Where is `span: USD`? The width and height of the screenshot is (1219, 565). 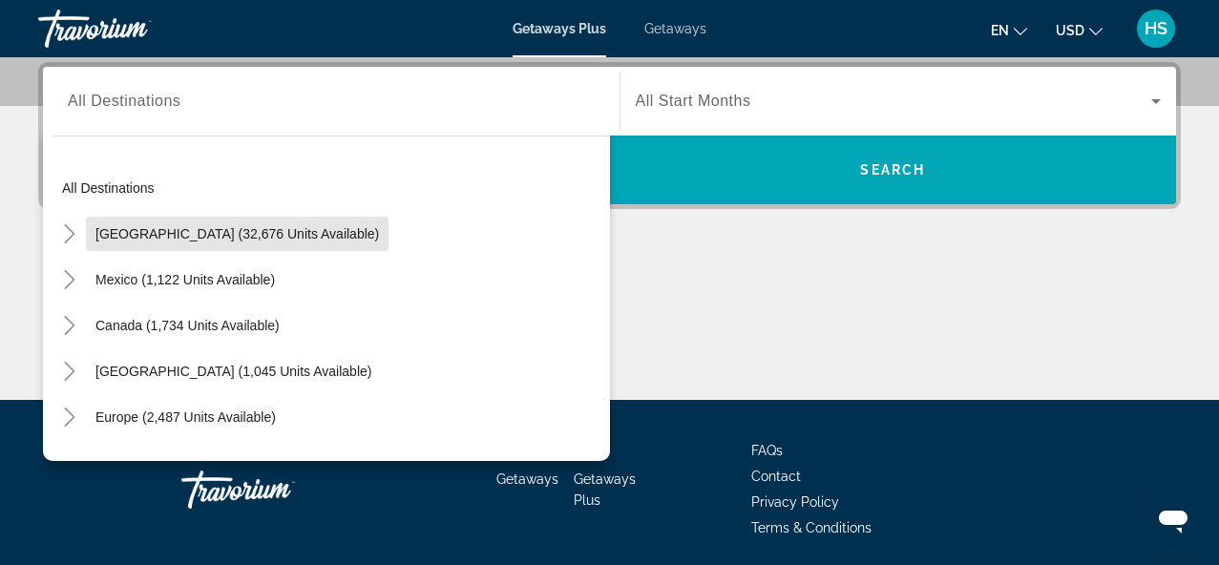 span: USD is located at coordinates (1070, 31).